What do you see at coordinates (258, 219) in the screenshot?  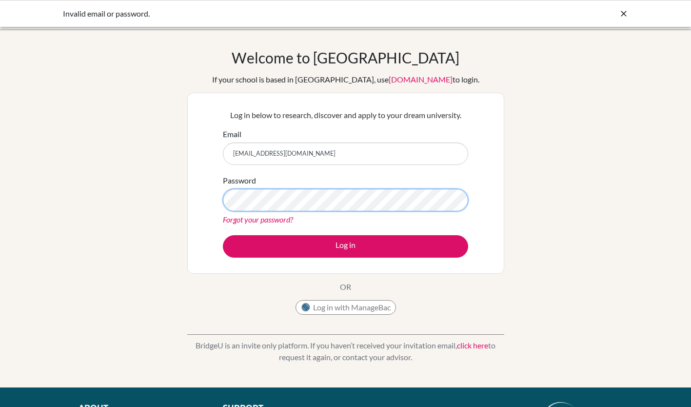 I see `a: Forgot your password?` at bounding box center [258, 219].